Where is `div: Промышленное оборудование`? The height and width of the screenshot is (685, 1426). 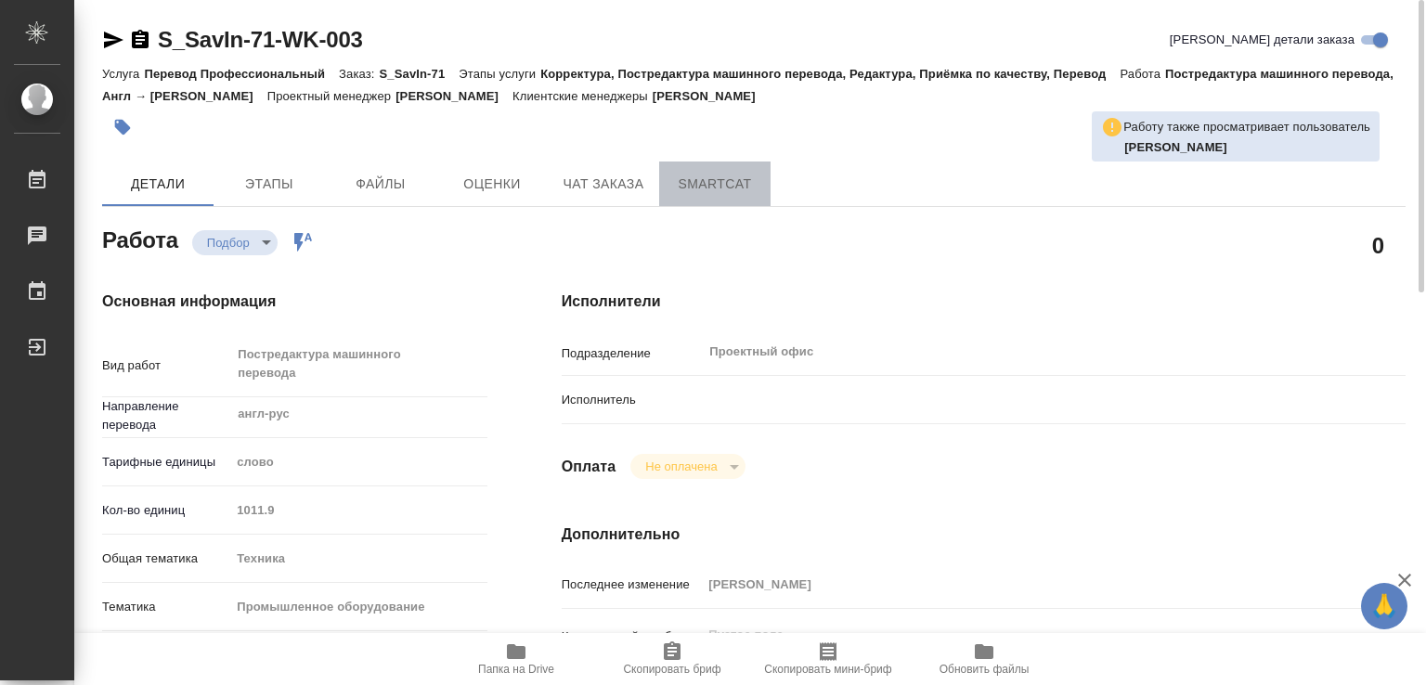 div: Промышленное оборудование is located at coordinates (358, 607).